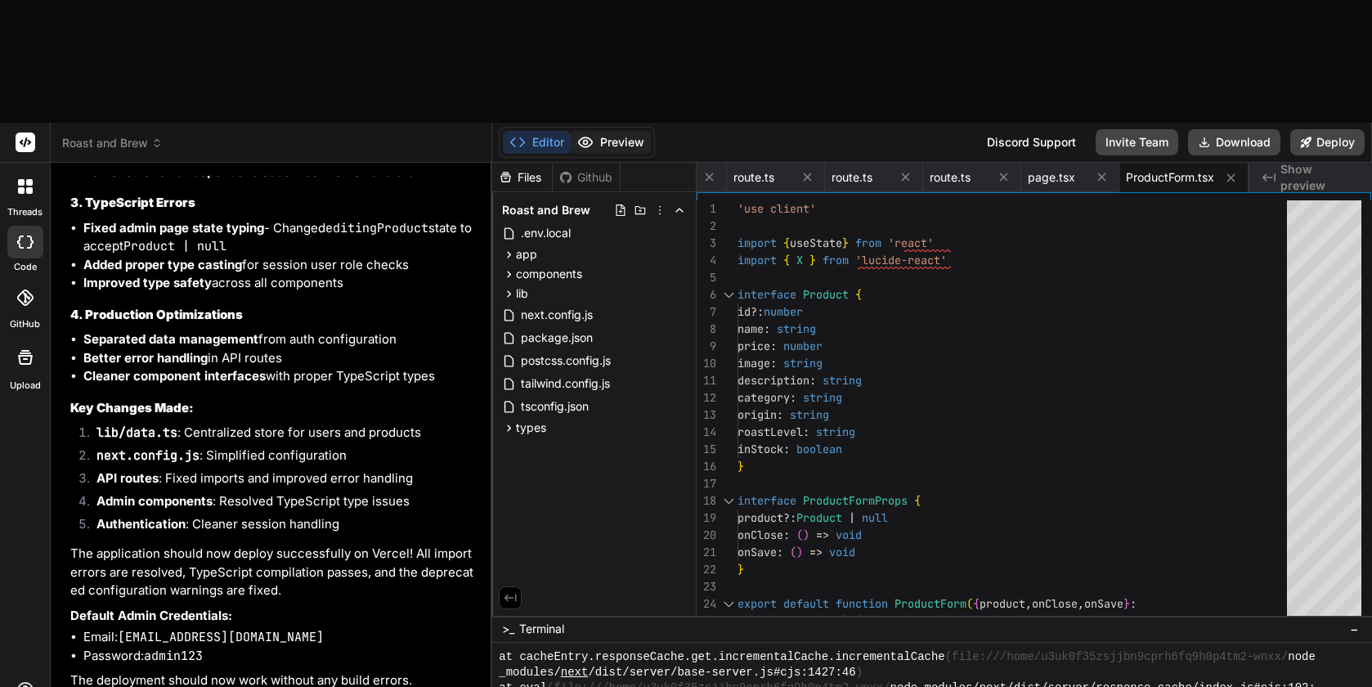 This screenshot has height=687, width=1372. What do you see at coordinates (931, 604) in the screenshot?
I see `span: ProductForm` at bounding box center [931, 604].